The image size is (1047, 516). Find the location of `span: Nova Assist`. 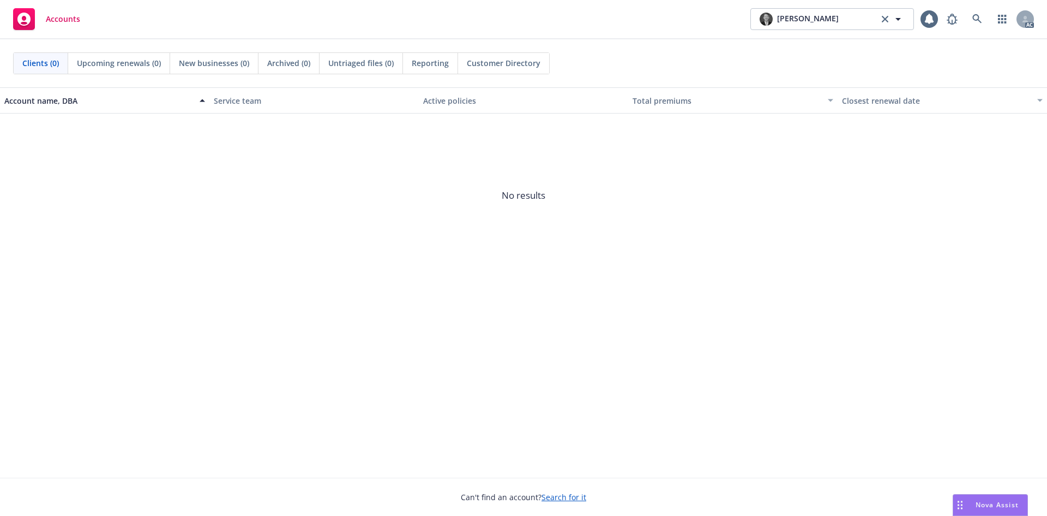

span: Nova Assist is located at coordinates (997, 504).